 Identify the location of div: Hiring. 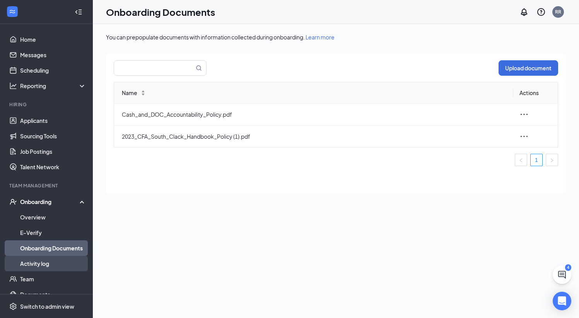
(47, 104).